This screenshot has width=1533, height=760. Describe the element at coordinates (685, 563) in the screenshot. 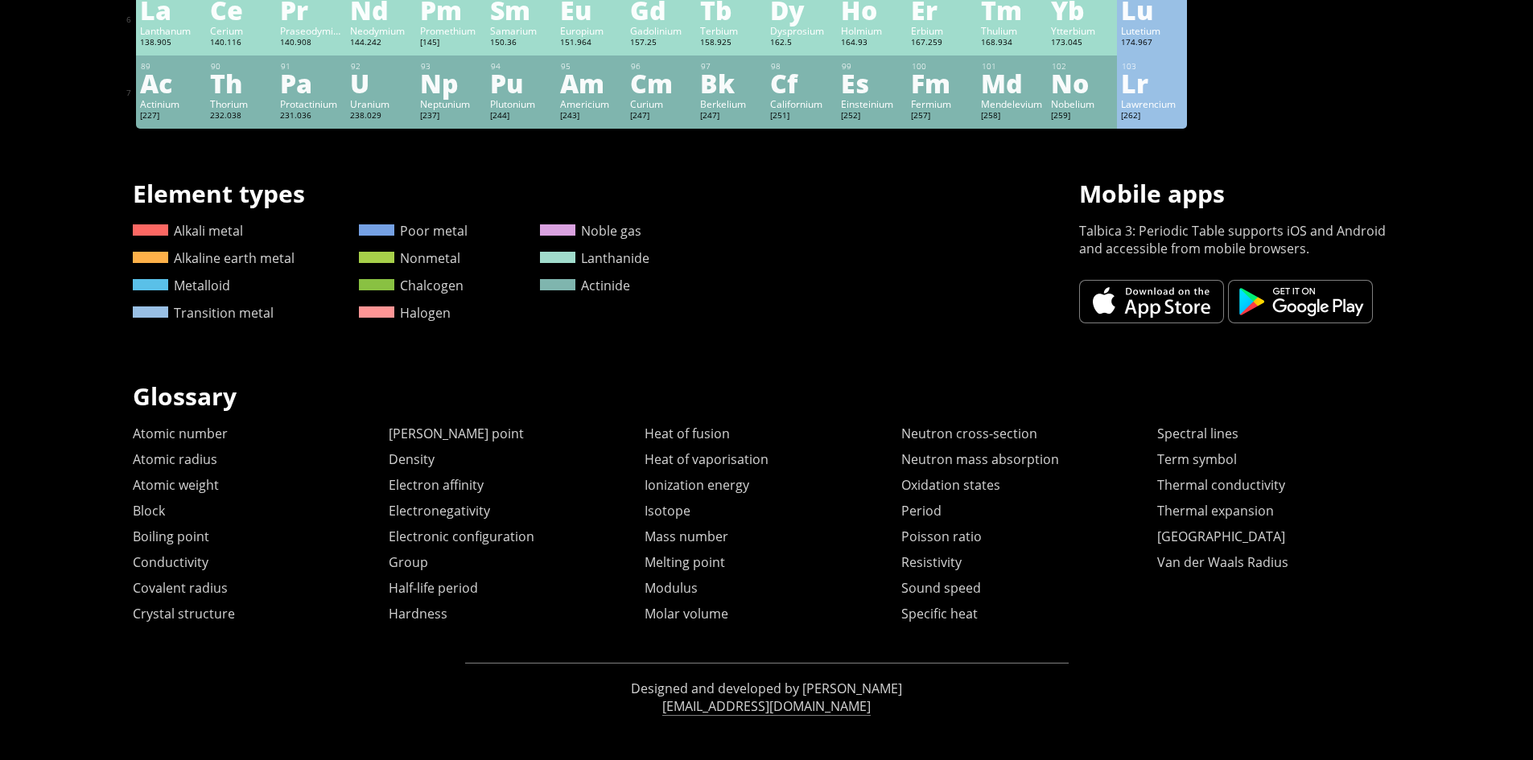

I see `a: Melting point` at that location.